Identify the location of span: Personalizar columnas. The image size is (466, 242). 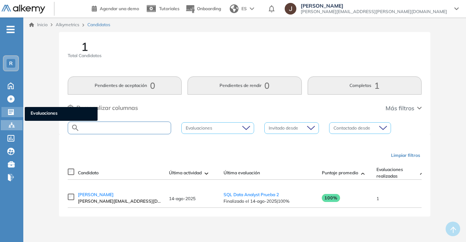
(107, 108).